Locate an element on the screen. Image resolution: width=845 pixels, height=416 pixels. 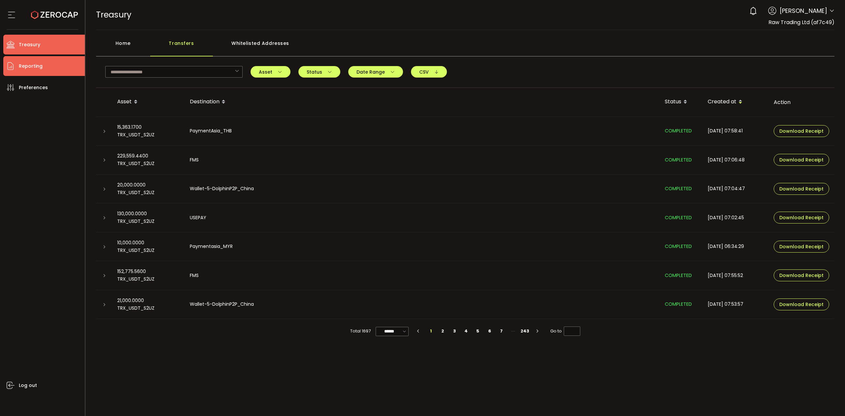
span: Go to is located at coordinates (565, 331).